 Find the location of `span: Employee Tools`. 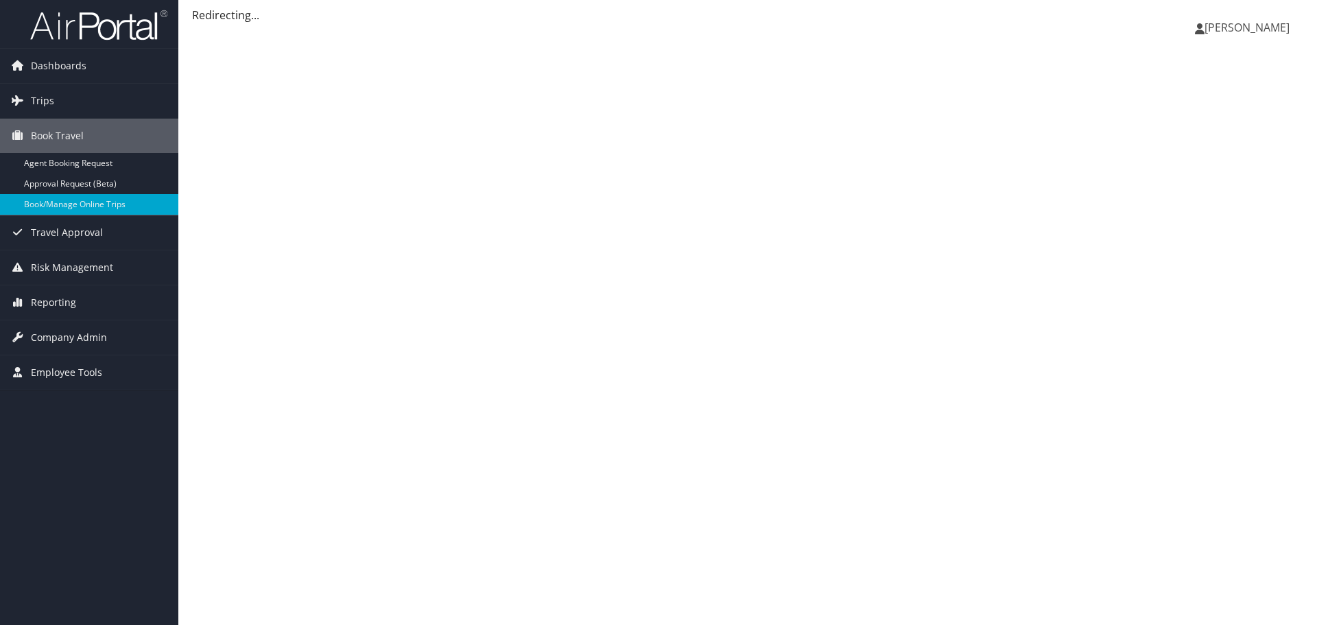

span: Employee Tools is located at coordinates (67, 373).